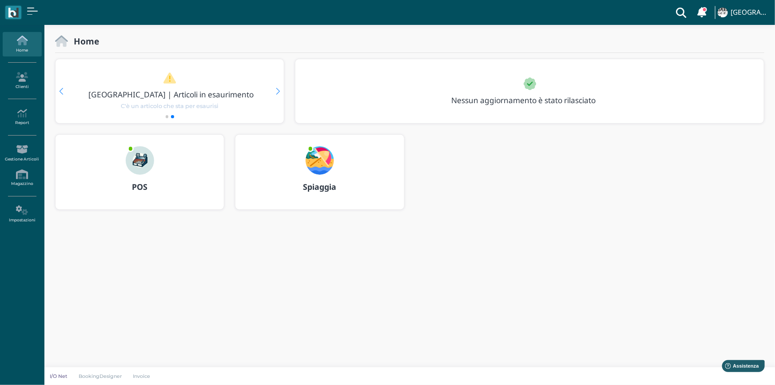 The height and width of the screenshot is (385, 775). What do you see at coordinates (22, 153) in the screenshot?
I see `a: Gestione Articoli` at bounding box center [22, 153].